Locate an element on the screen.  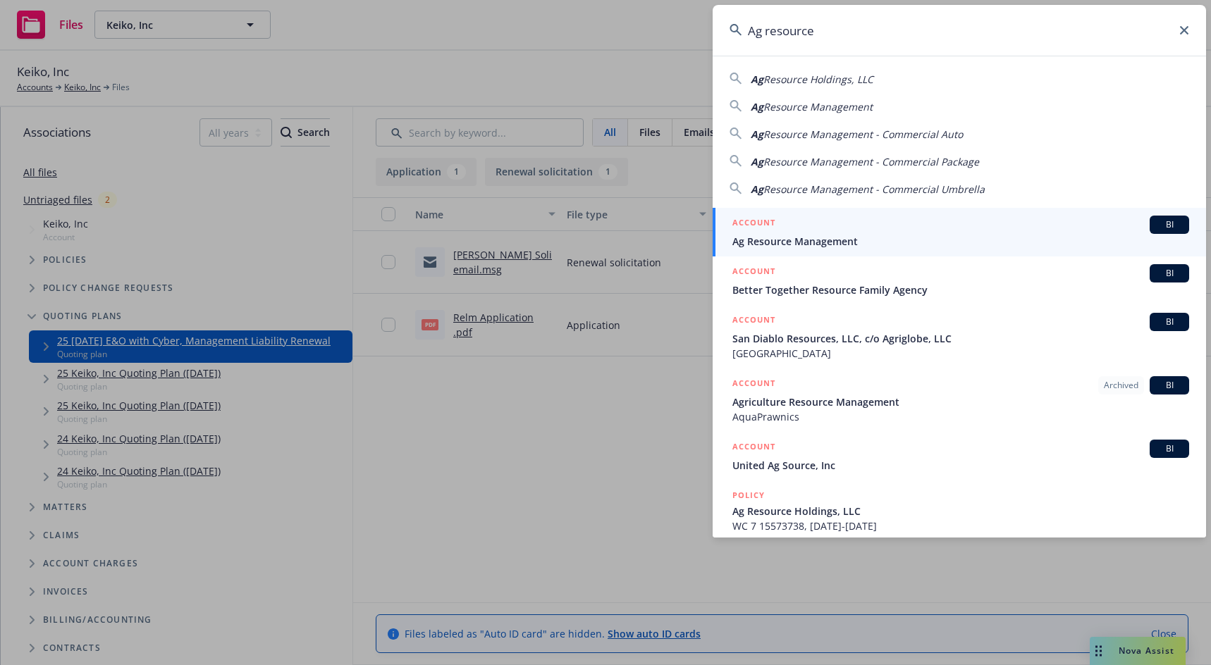
span: Better Together Resource Family Agency is located at coordinates (961, 290).